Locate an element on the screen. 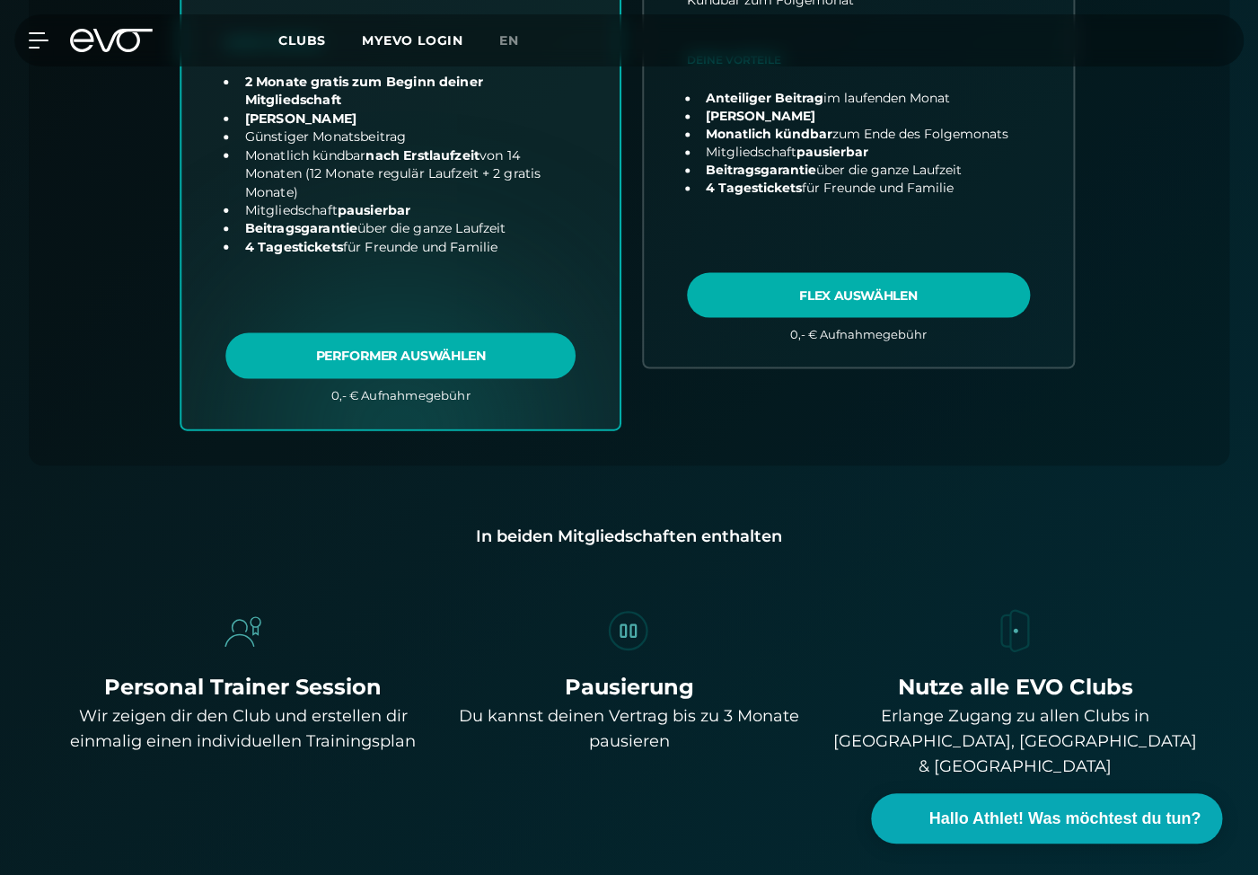 This screenshot has width=1258, height=875. div: Personal Trainer Session is located at coordinates (243, 686).